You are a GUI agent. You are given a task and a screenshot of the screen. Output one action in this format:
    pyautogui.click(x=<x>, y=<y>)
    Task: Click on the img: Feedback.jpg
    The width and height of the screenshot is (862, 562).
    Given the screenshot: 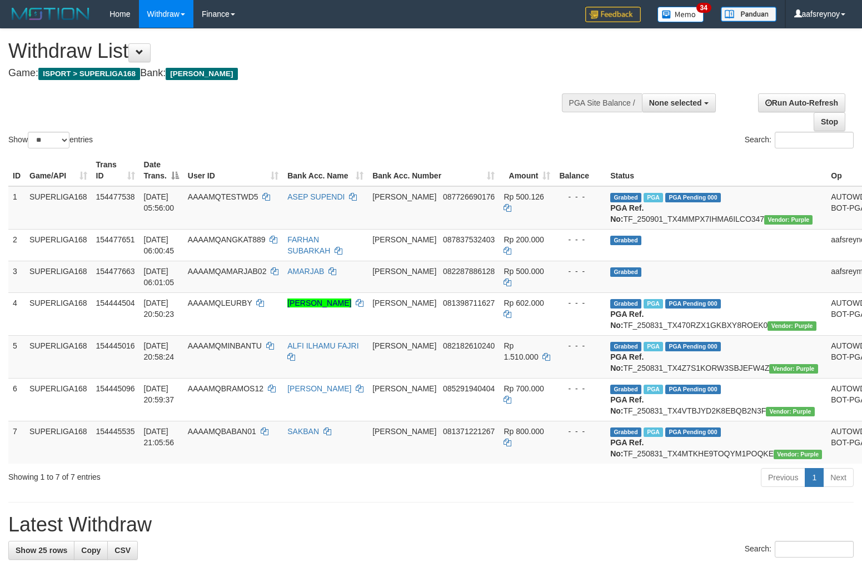 What is the action you would take?
    pyautogui.click(x=613, y=14)
    